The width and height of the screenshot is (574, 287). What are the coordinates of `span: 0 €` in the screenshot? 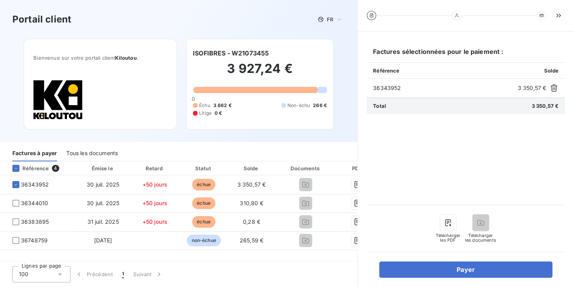 It's located at (218, 113).